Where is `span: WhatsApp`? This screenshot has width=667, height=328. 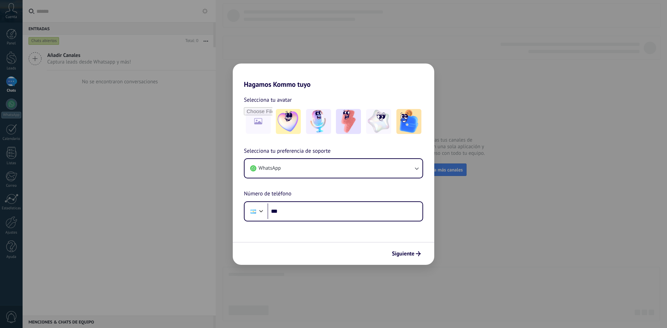
span: WhatsApp is located at coordinates (270, 168).